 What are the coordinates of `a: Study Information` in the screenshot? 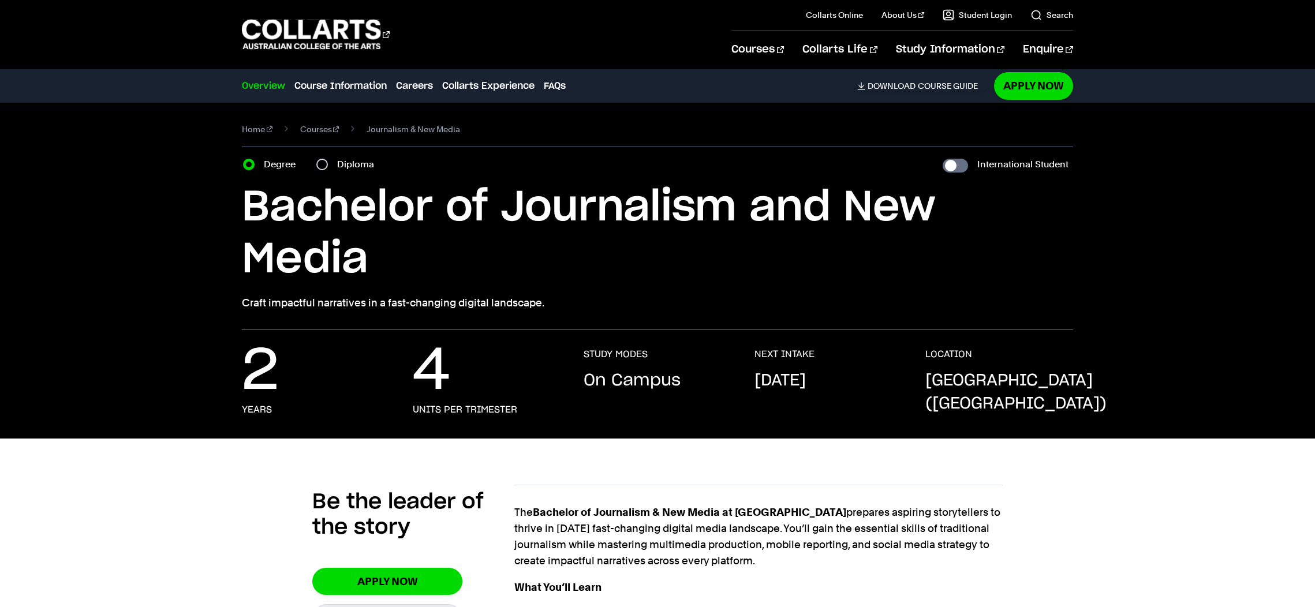 It's located at (950, 50).